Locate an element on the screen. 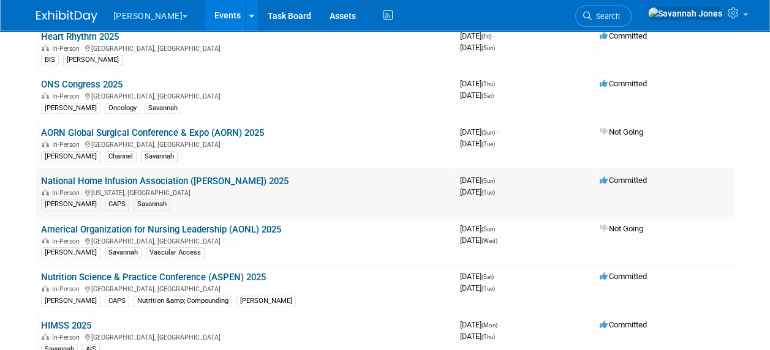  span: Search is located at coordinates (606, 16).